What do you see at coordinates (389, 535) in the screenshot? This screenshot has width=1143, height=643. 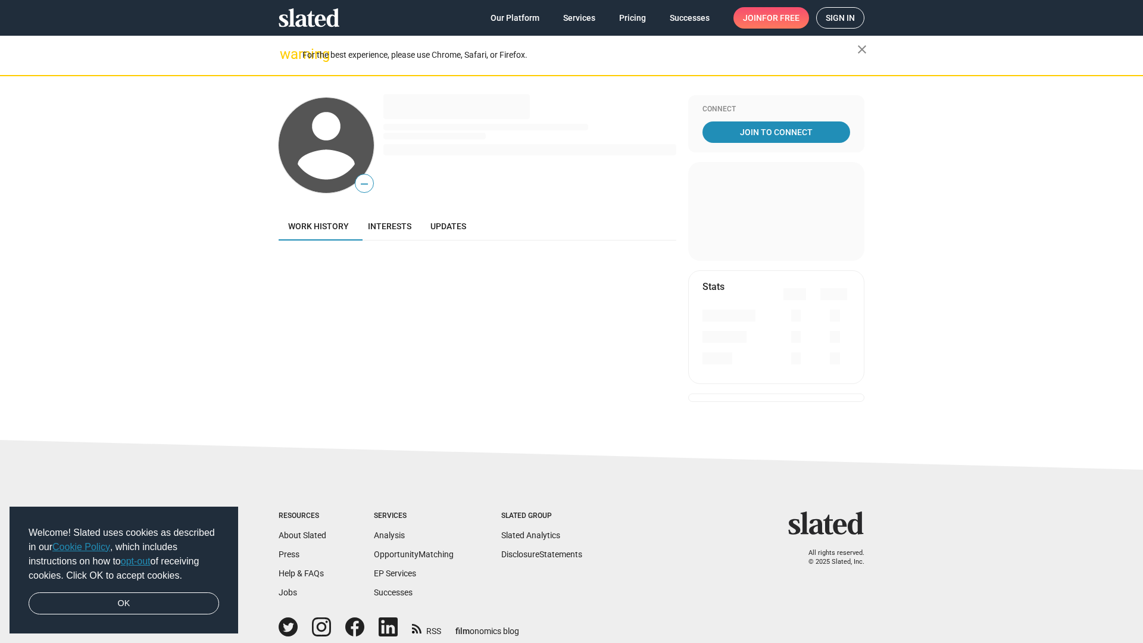 I see `a: Analysis` at bounding box center [389, 535].